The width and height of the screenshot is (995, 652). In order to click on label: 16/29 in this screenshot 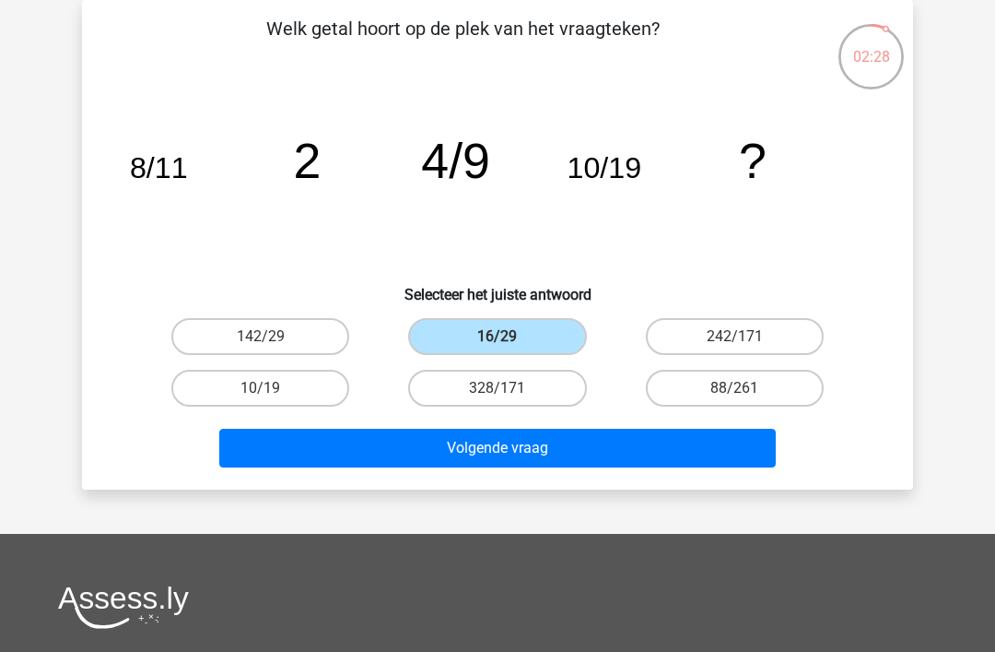, I will do `click(497, 336)`.